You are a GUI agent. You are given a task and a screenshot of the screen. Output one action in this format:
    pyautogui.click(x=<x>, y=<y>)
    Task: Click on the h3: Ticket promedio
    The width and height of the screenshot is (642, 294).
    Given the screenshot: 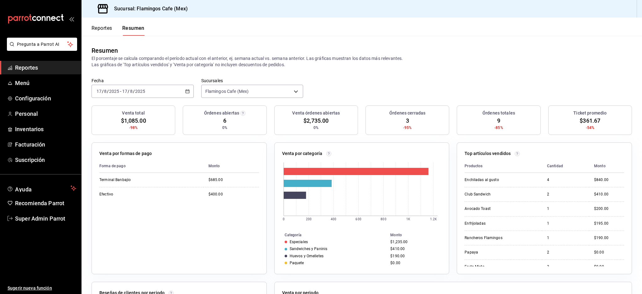 What is the action you would take?
    pyautogui.click(x=590, y=113)
    